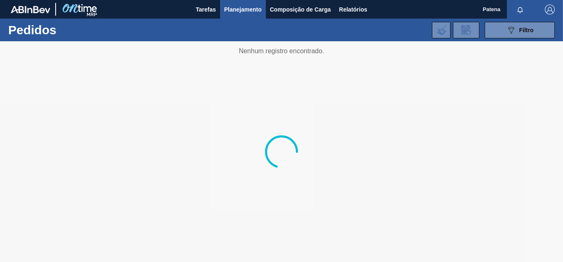 Image resolution: width=563 pixels, height=262 pixels. Describe the element at coordinates (520, 30) in the screenshot. I see `button: Filtro` at that location.